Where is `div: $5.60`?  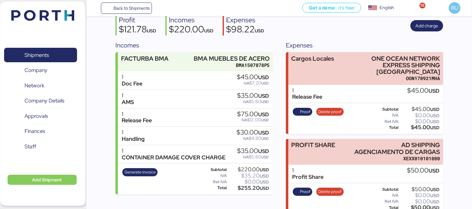 div: $5.60 is located at coordinates (253, 102).